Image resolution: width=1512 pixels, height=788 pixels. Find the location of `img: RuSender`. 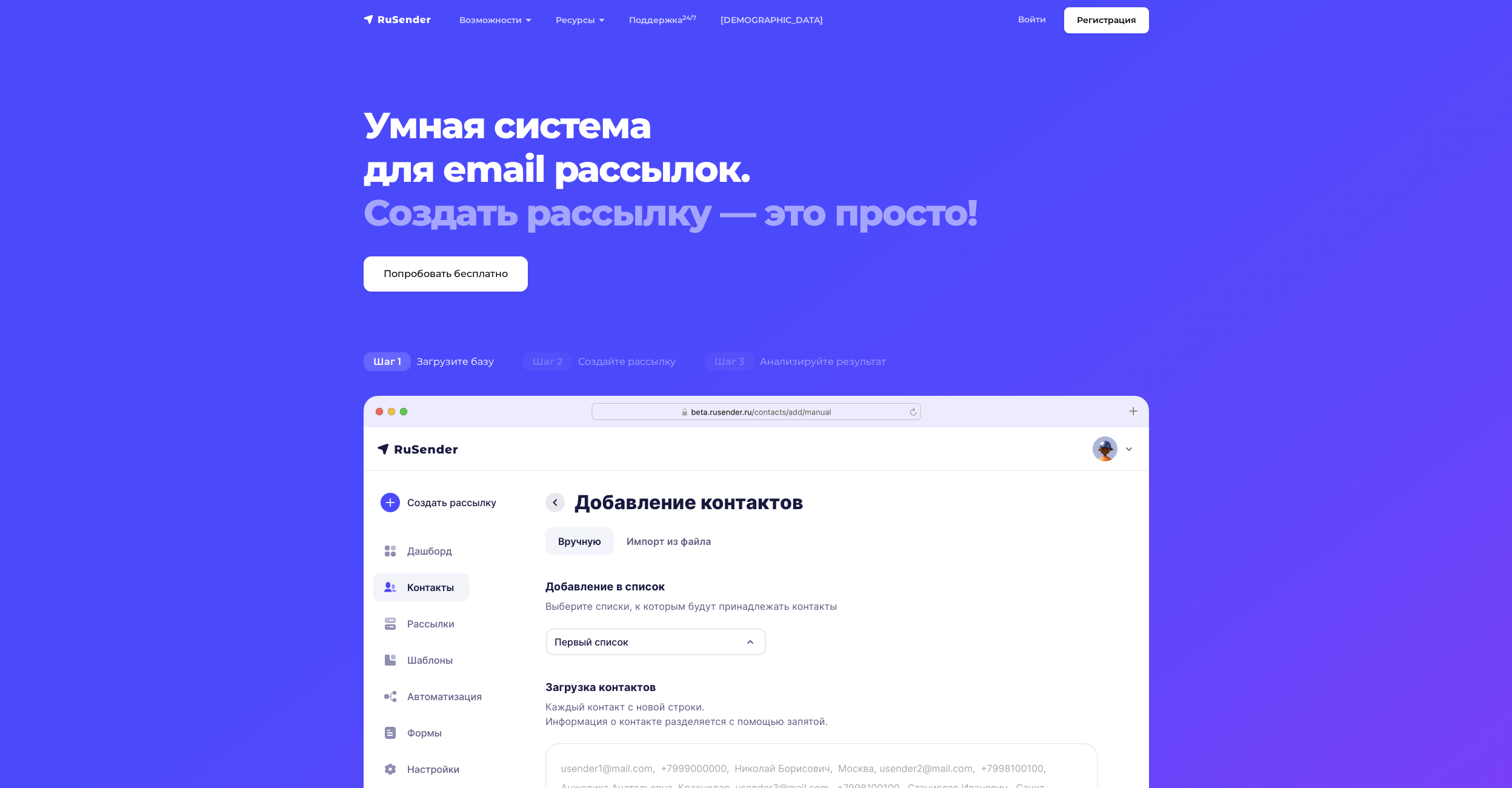

img: RuSender is located at coordinates (398, 20).